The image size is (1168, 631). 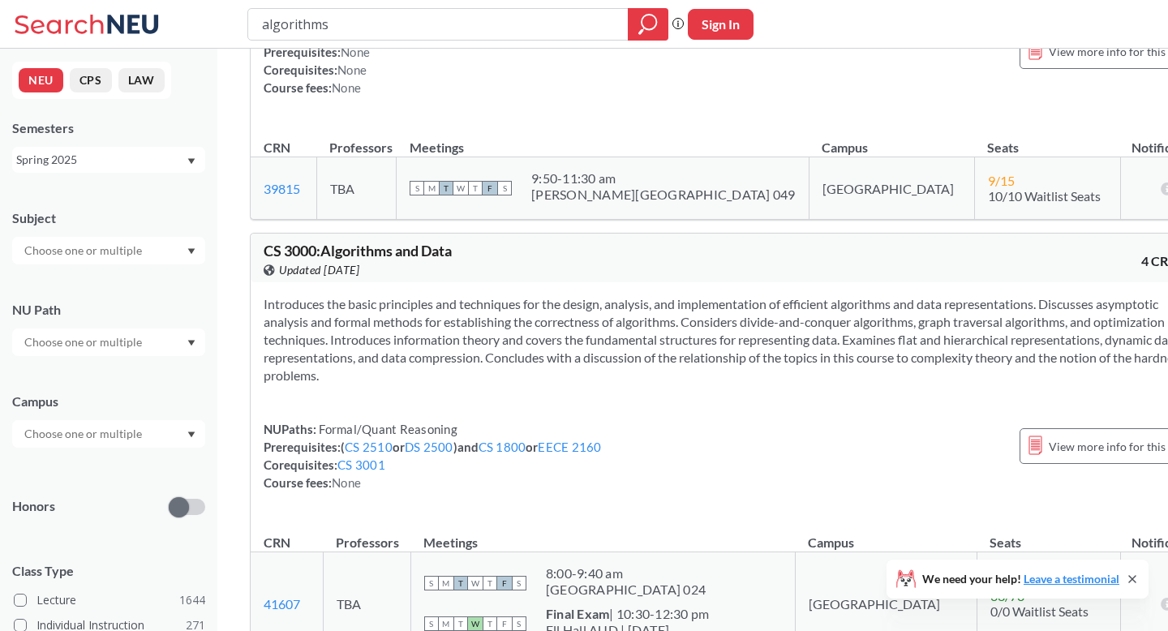 I want to click on span: We need your help!, so click(x=1020, y=579).